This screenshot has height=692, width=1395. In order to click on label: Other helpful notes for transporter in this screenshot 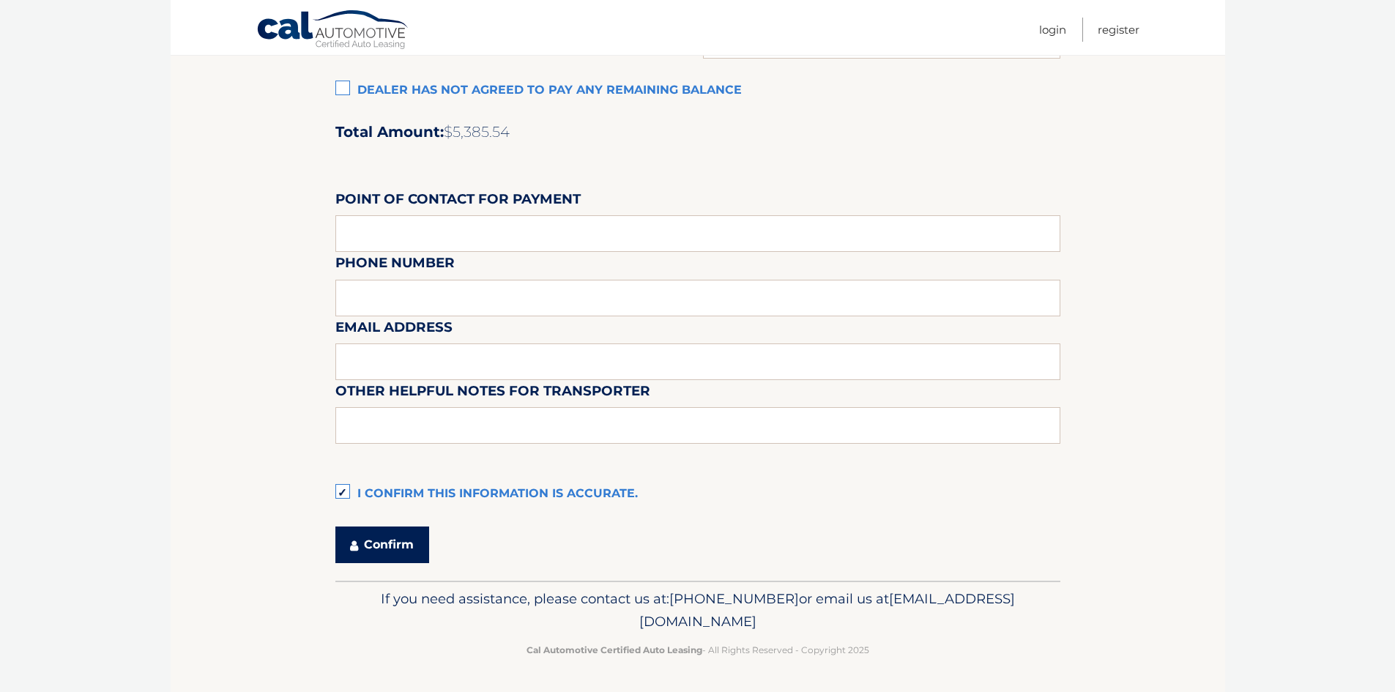, I will do `click(493, 393)`.